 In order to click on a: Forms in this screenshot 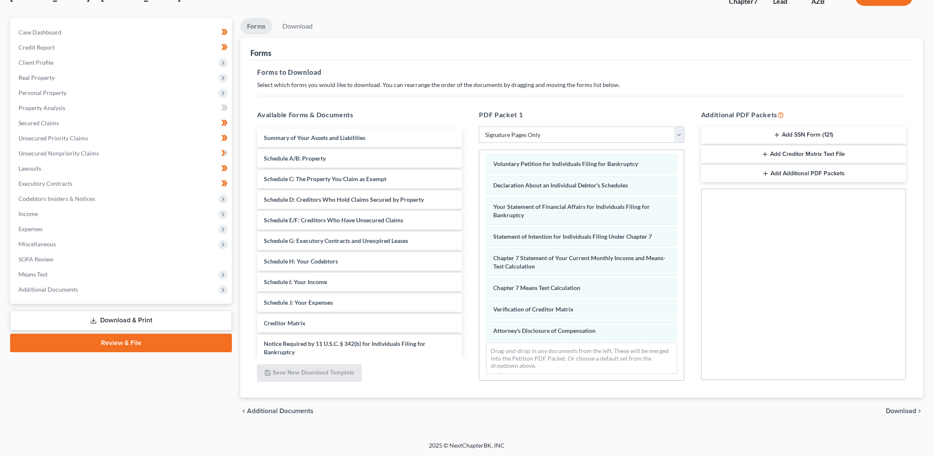, I will do `click(256, 26)`.